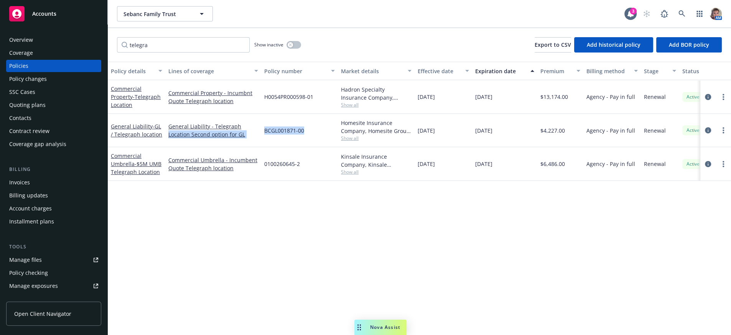 Image resolution: width=731 pixels, height=335 pixels. Describe the element at coordinates (54, 92) in the screenshot. I see `a: SSC Cases` at that location.